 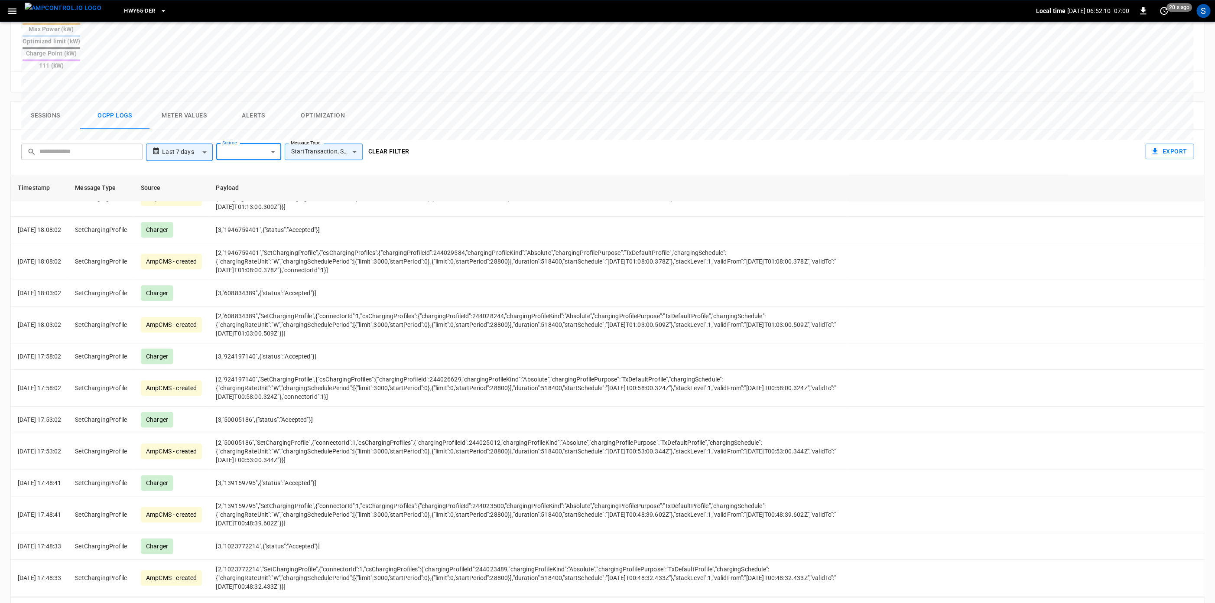 What do you see at coordinates (187, 152) in the screenshot?
I see `div: Last 7 days` at bounding box center [187, 152].